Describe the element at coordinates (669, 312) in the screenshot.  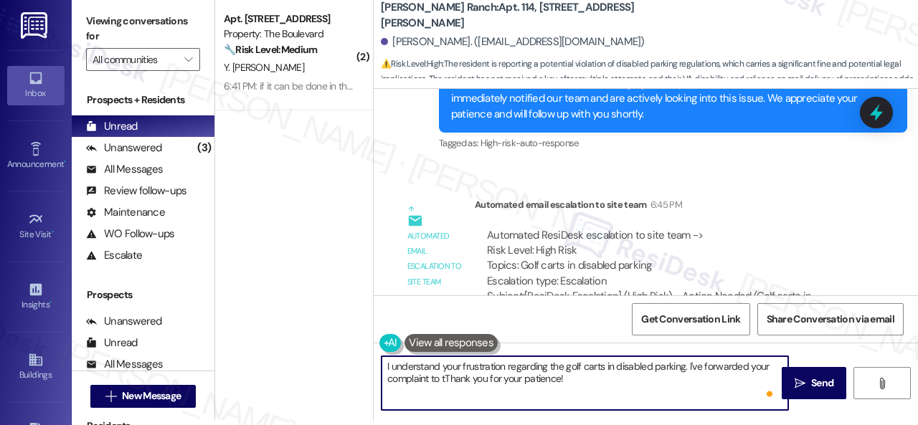
I see `div: Subject: [ResiDesk Escalation] (High Risk) - Action Needed (Golf carts in disabled parking) with ...` at that location.